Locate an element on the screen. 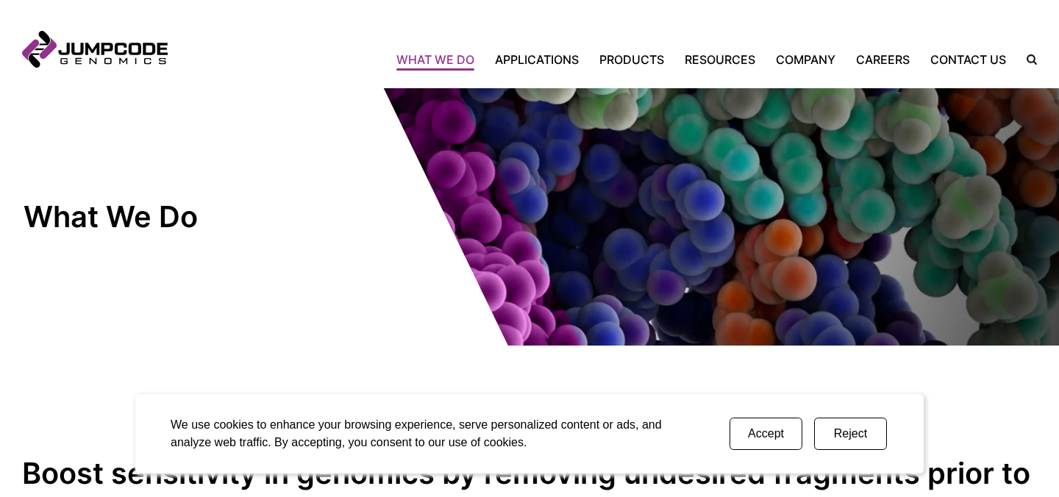 The height and width of the screenshot is (497, 1059). a: Contact Us is located at coordinates (968, 60).